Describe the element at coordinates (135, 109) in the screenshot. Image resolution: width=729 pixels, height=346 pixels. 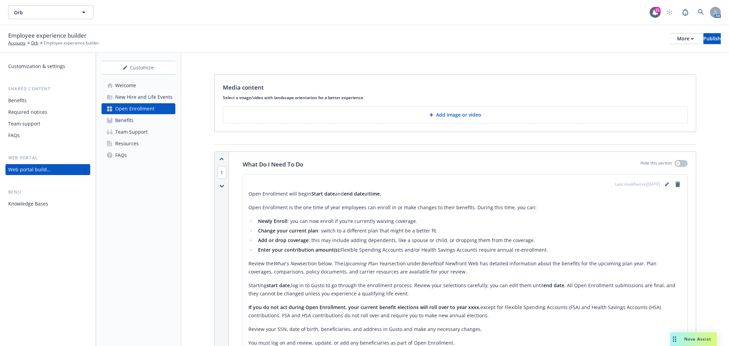
I see `div: Open Enrollment` at that location.